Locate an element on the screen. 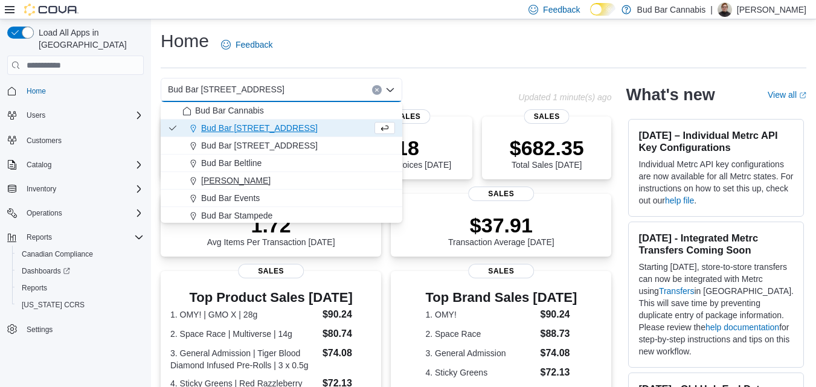 This screenshot has width=816, height=387. button: Canadian Compliance is located at coordinates (80, 254).